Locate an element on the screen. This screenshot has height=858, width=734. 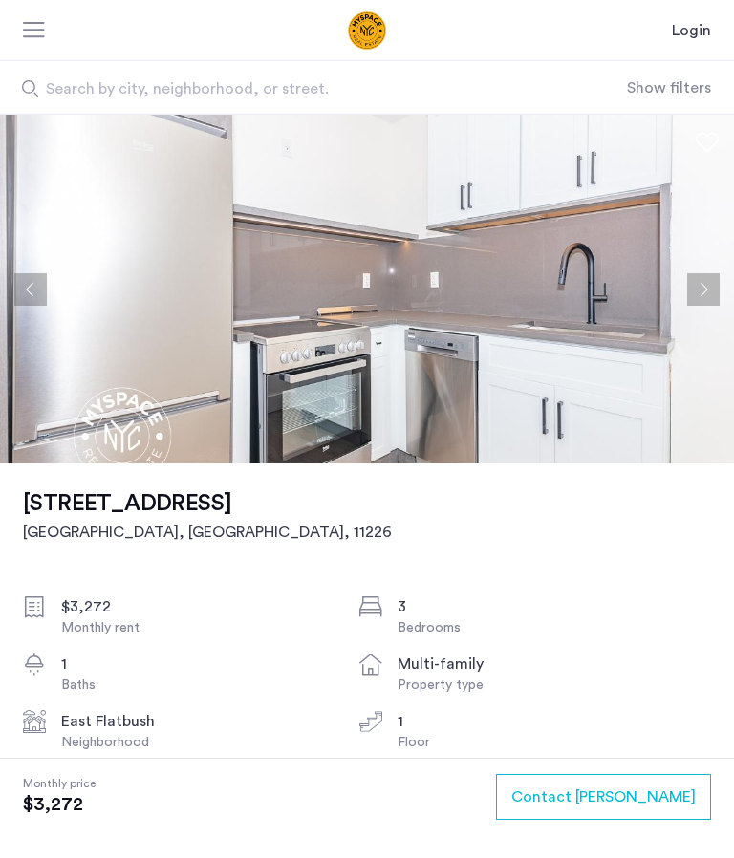
div: Neighborhood is located at coordinates (203, 743).